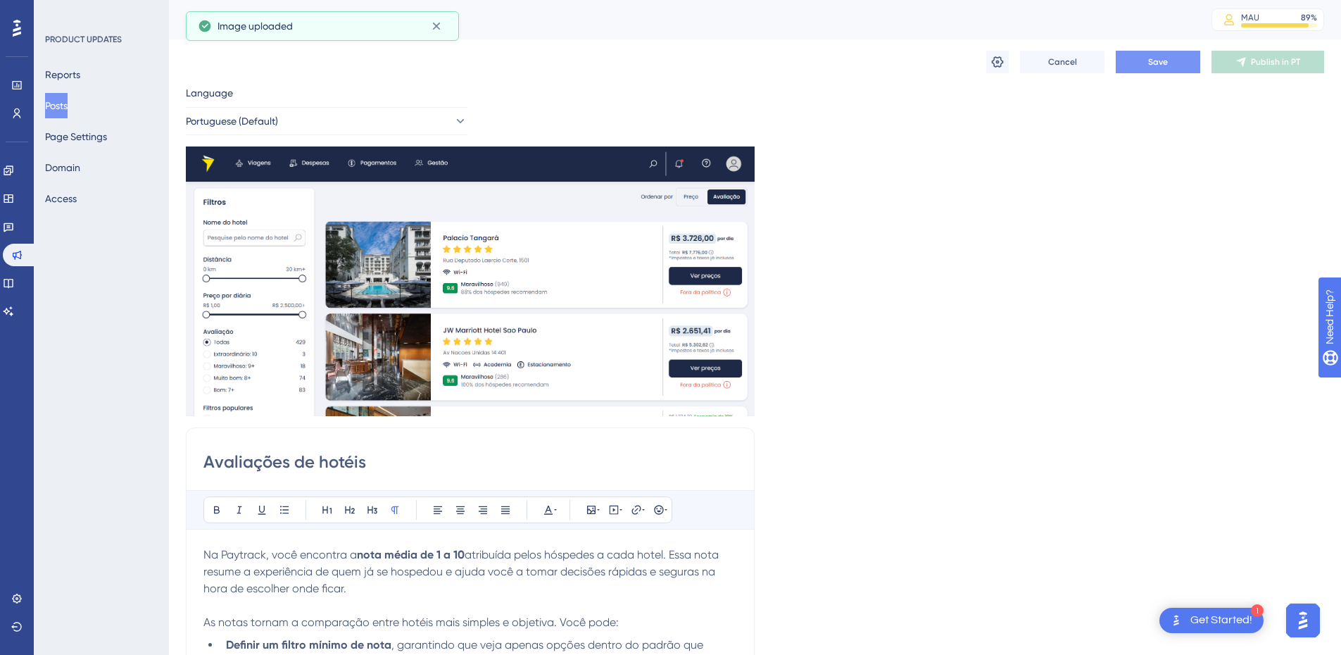 The height and width of the screenshot is (655, 1341). Describe the element at coordinates (1221, 620) in the screenshot. I see `div: Get Started!` at that location.